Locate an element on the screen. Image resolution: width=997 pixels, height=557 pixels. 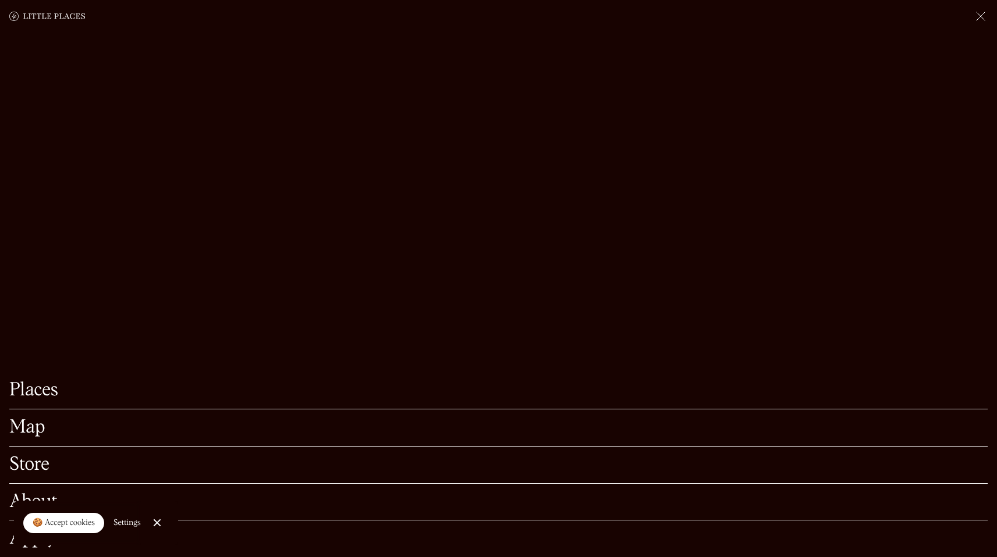
a: Map is located at coordinates (498, 428).